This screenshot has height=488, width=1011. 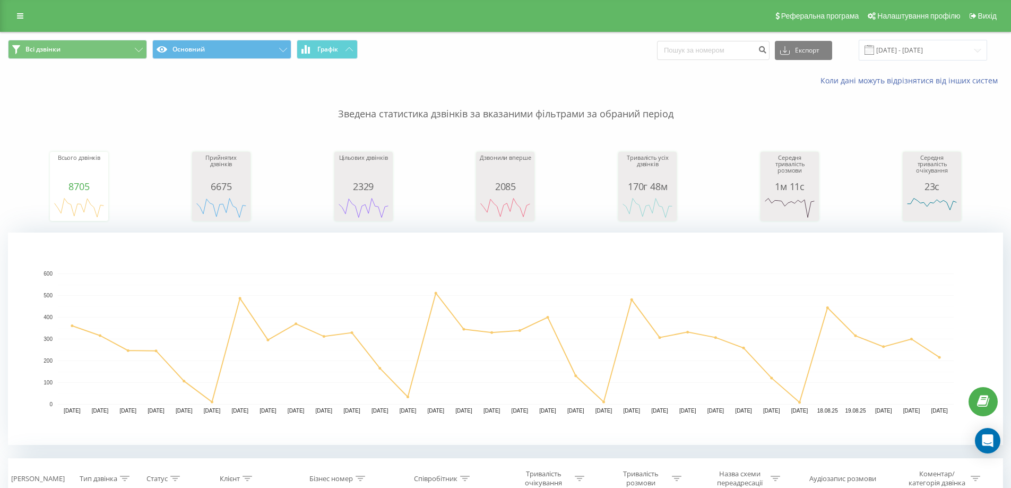 I want to click on text: 600, so click(x=48, y=273).